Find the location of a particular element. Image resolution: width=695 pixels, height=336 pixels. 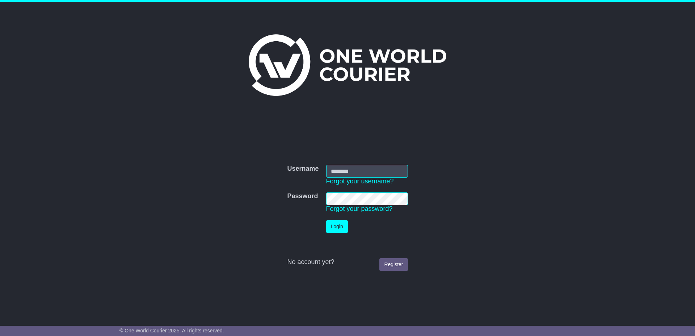

a: Register is located at coordinates (393, 265).